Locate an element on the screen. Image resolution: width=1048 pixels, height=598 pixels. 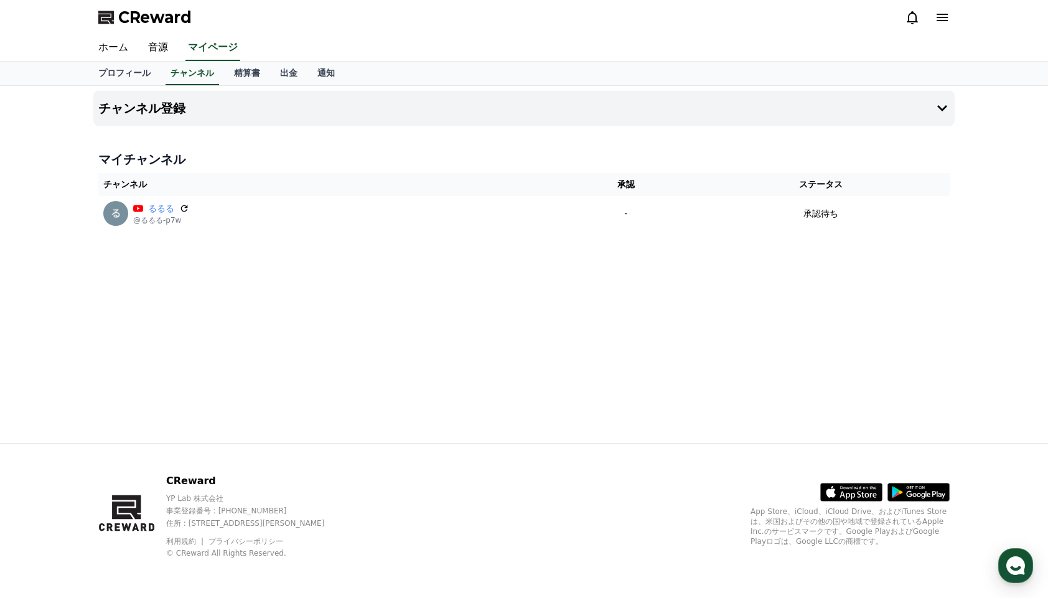
h4: チャンネル登録 is located at coordinates (142, 108).